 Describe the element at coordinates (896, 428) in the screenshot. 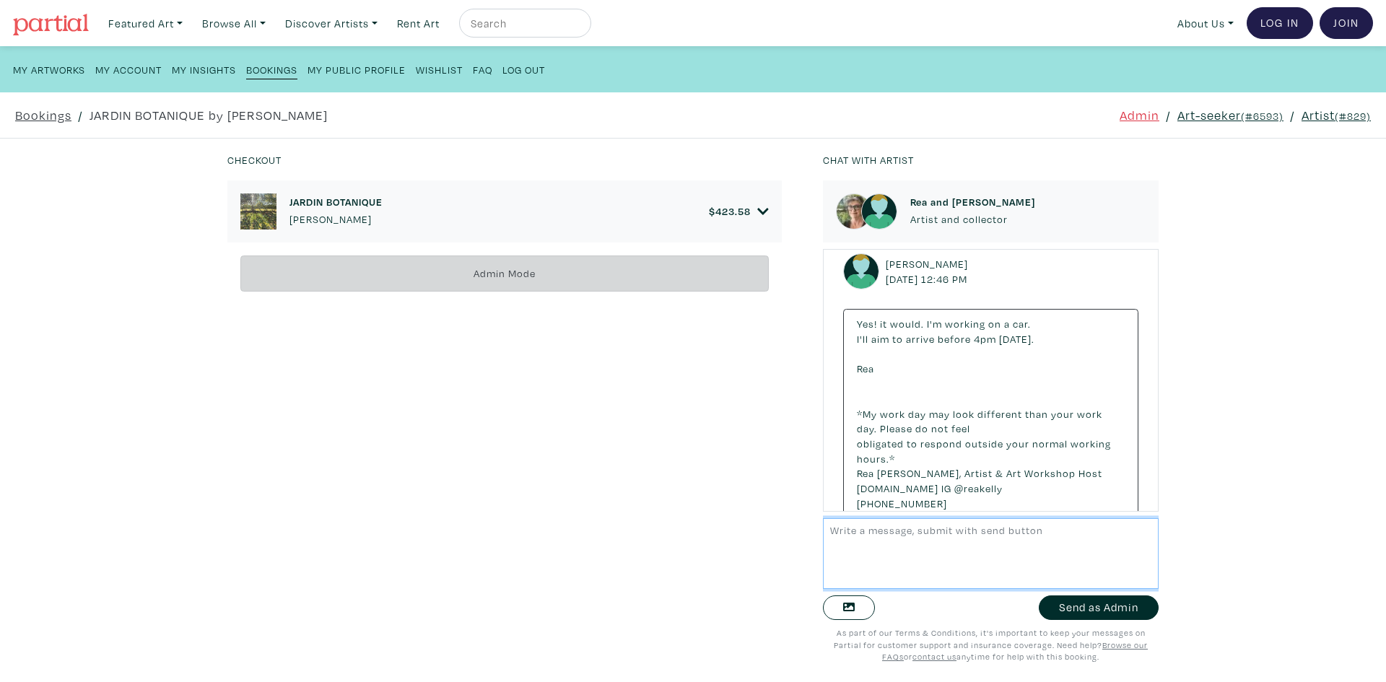

I see `span: Please` at that location.